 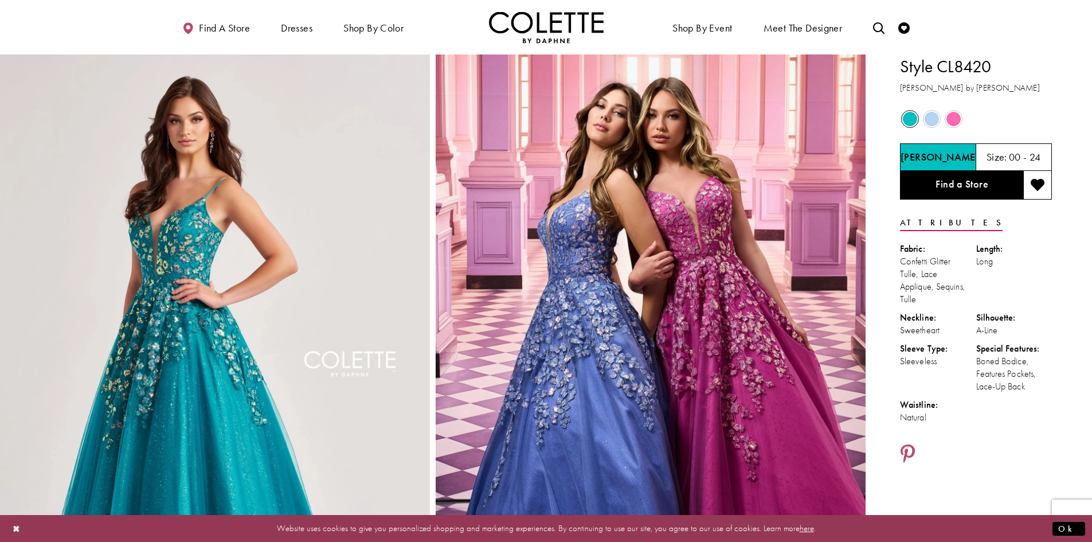 I want to click on button: Close Dialog, so click(x=17, y=528).